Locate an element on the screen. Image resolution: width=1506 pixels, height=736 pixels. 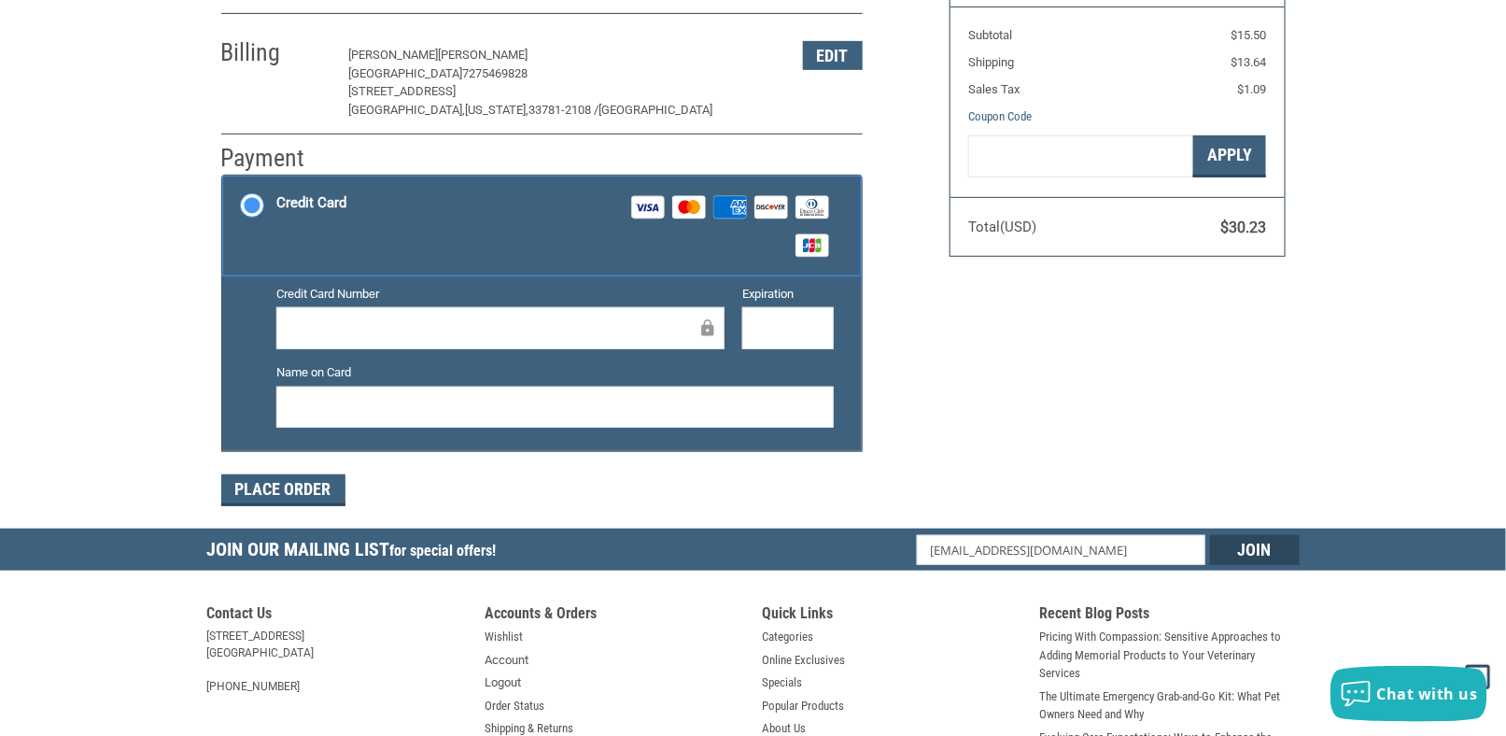
span: Sales Tax is located at coordinates (993, 89).